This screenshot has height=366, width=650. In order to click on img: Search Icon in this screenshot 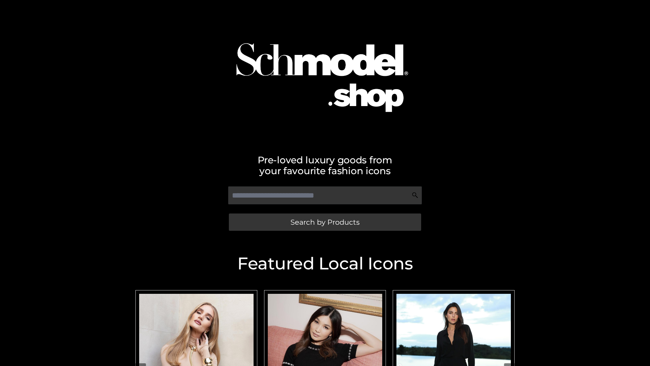, I will do `click(415, 195)`.